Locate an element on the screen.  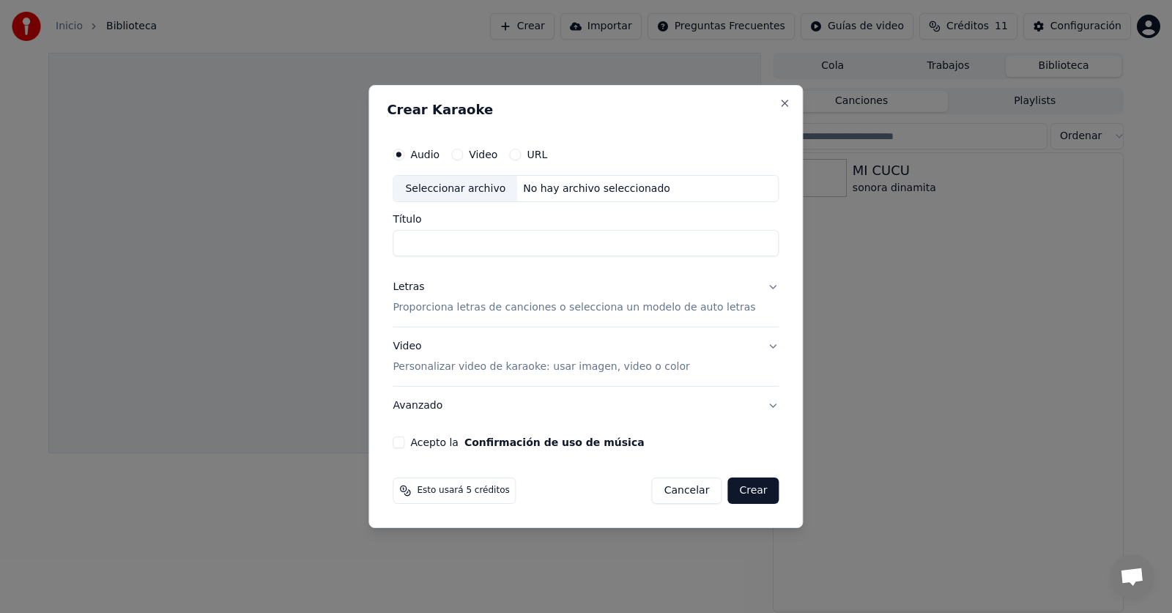
button: Cancelar is located at coordinates (687, 491).